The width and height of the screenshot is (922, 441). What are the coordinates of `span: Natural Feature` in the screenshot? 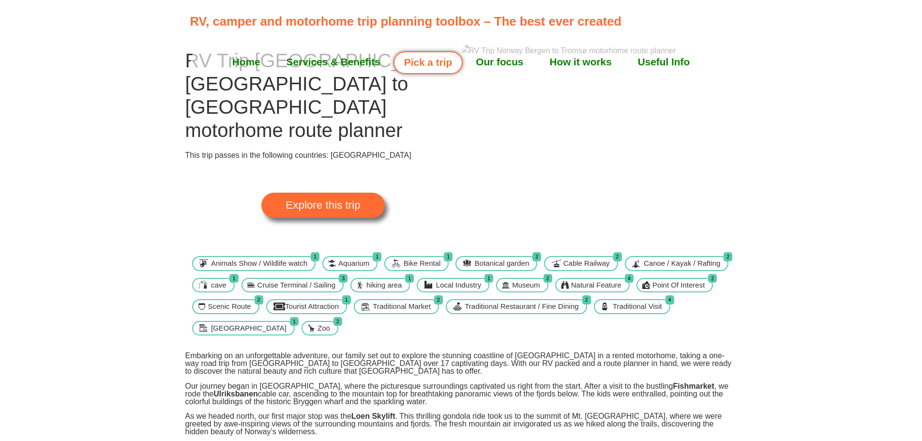 It's located at (596, 285).